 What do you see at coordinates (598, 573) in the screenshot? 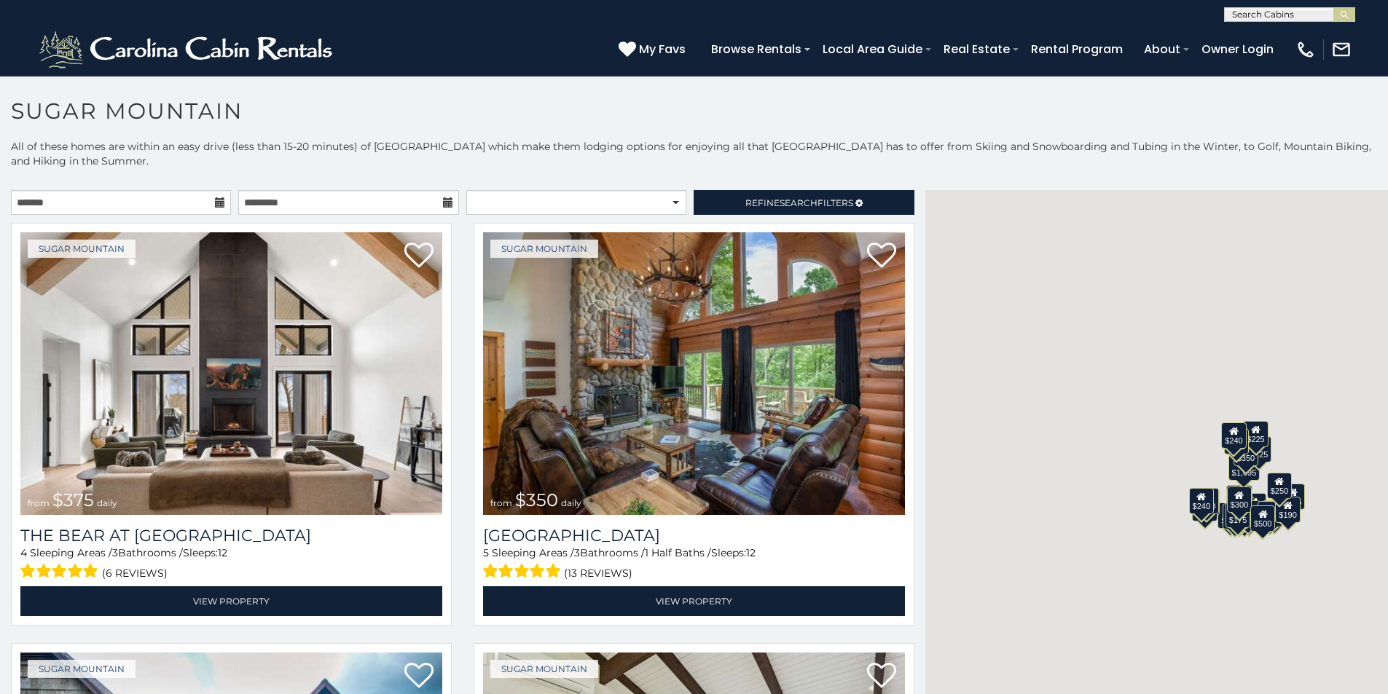
I see `span: (13 reviews)` at bounding box center [598, 573].